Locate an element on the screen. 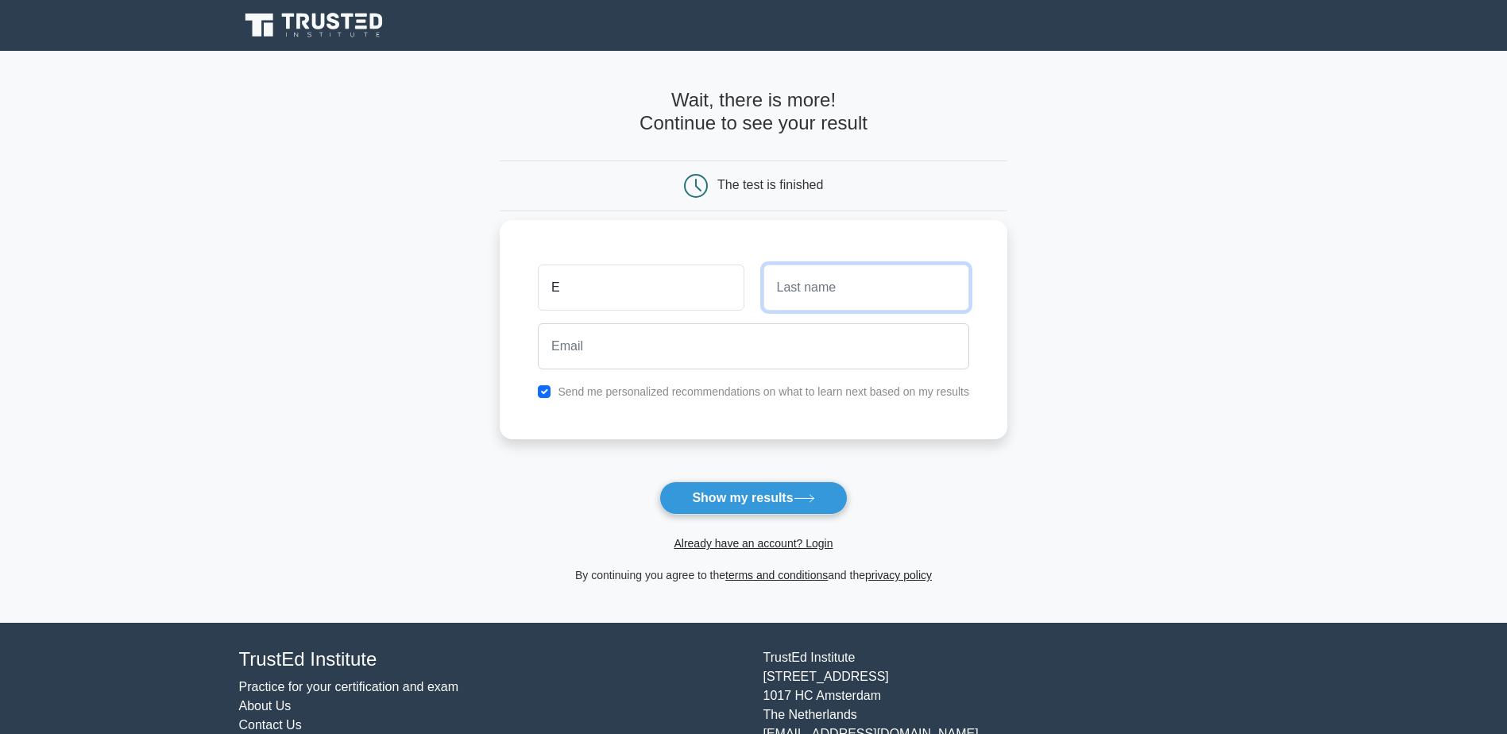 Image resolution: width=1507 pixels, height=734 pixels. a: Practice for your certification and exam is located at coordinates (349, 686).